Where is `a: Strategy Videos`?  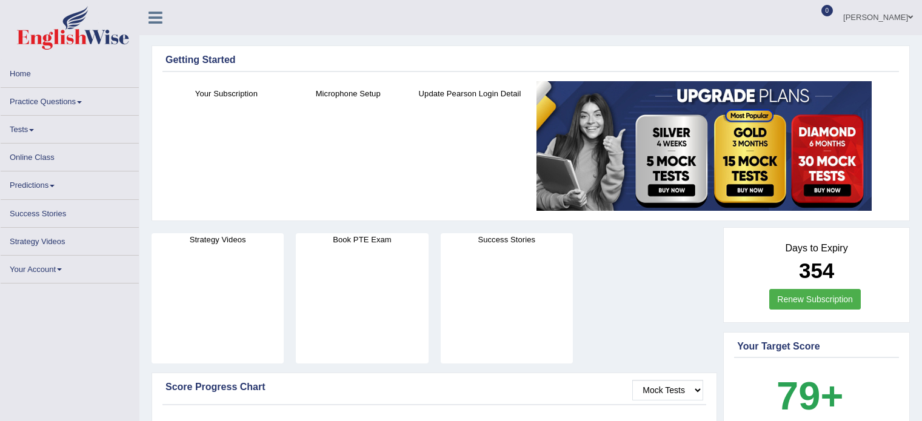 a: Strategy Videos is located at coordinates (70, 240).